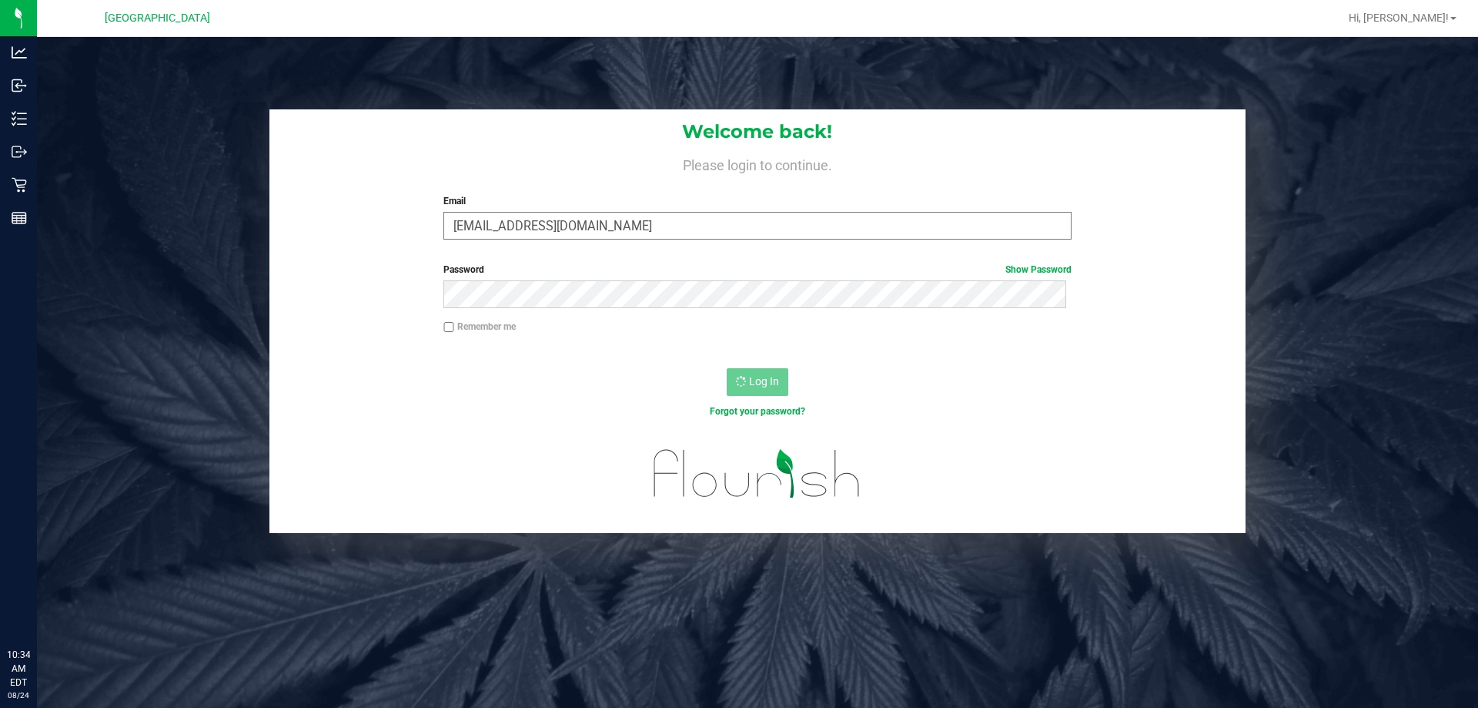  I want to click on inline-svg: Reports, so click(19, 218).